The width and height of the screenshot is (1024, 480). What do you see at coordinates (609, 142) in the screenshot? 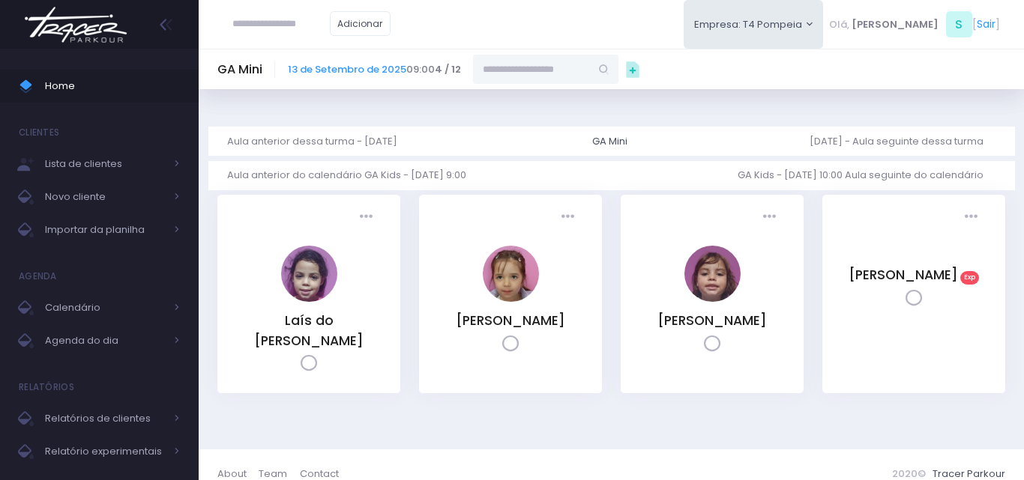
I see `div: GA Mini` at bounding box center [609, 142].